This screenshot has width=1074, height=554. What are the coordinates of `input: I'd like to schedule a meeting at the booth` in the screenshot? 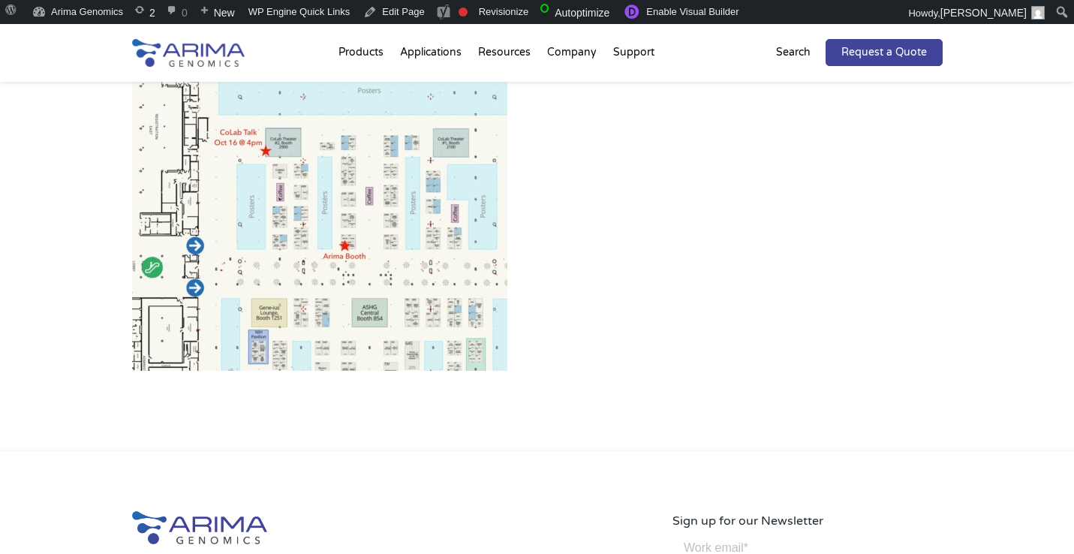 It's located at (8, 276).